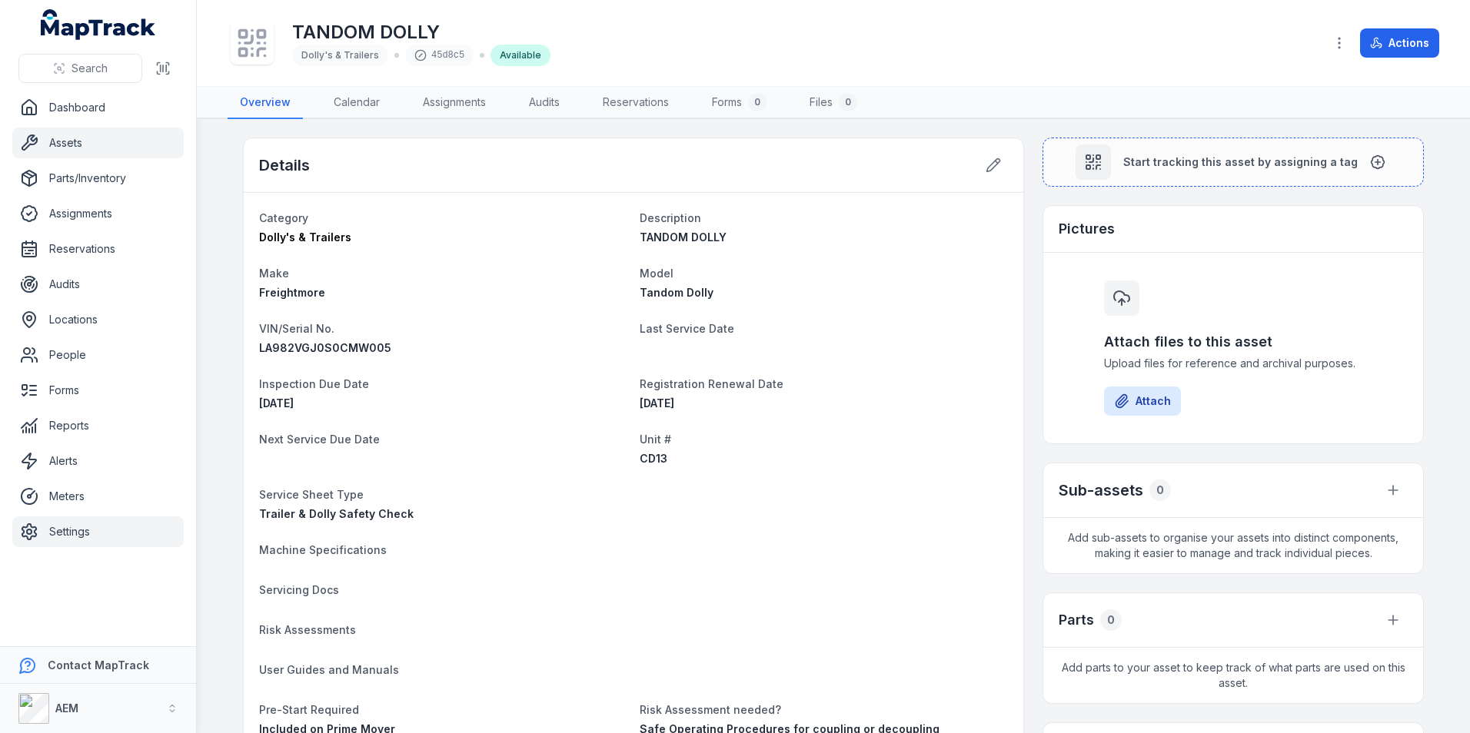  I want to click on button: Attach, so click(1142, 401).